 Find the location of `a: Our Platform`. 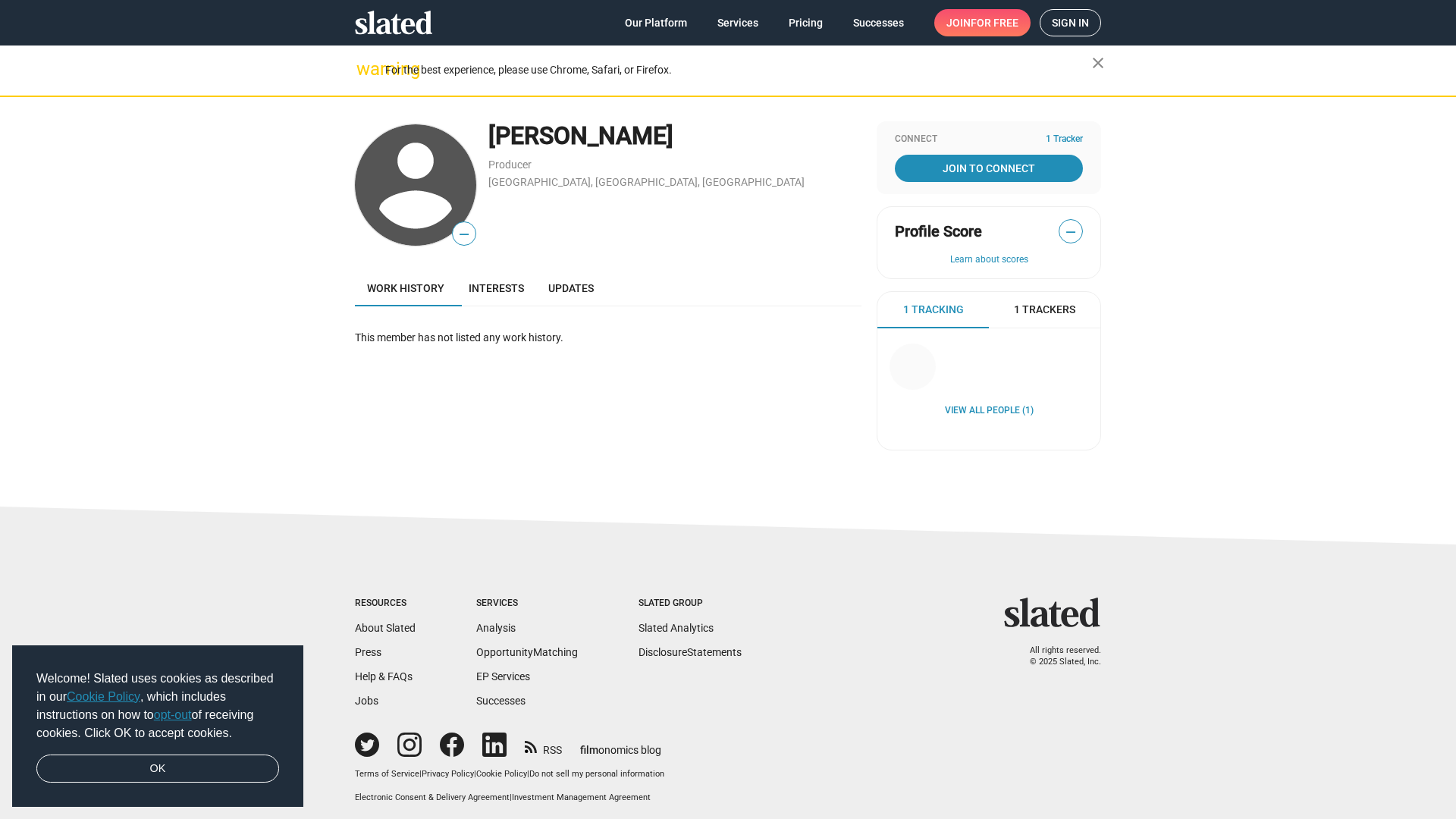

a: Our Platform is located at coordinates (656, 22).